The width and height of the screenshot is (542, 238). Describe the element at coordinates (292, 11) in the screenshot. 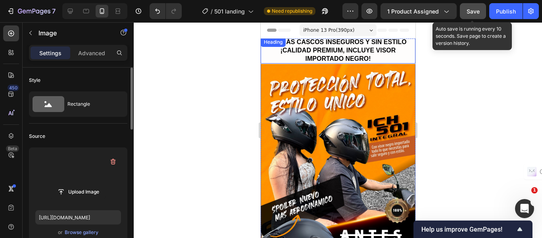

I see `span: Need republishing` at that location.